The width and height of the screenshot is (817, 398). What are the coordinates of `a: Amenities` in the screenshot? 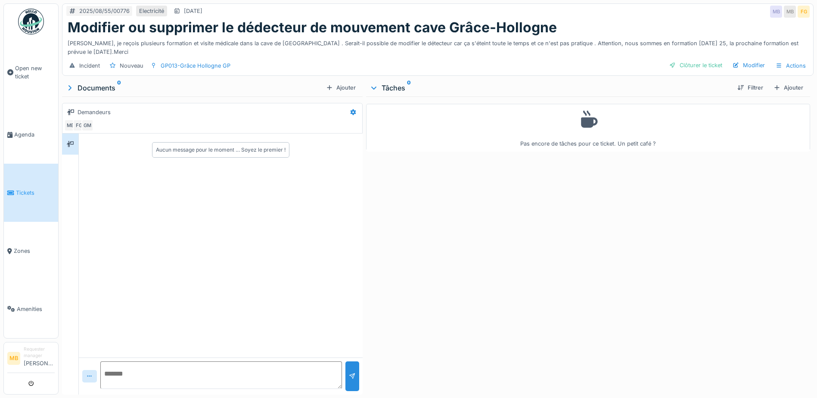 It's located at (31, 309).